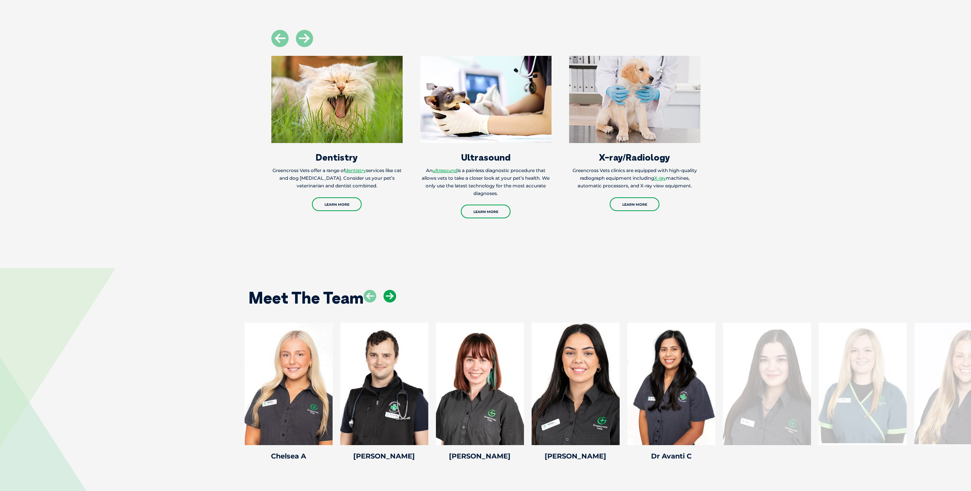  I want to click on button: Search, so click(959, 39).